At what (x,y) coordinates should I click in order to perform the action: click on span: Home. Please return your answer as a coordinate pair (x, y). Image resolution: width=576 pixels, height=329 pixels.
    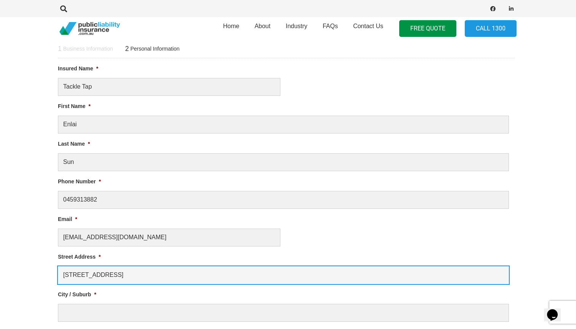
    Looking at the image, I should click on (231, 26).